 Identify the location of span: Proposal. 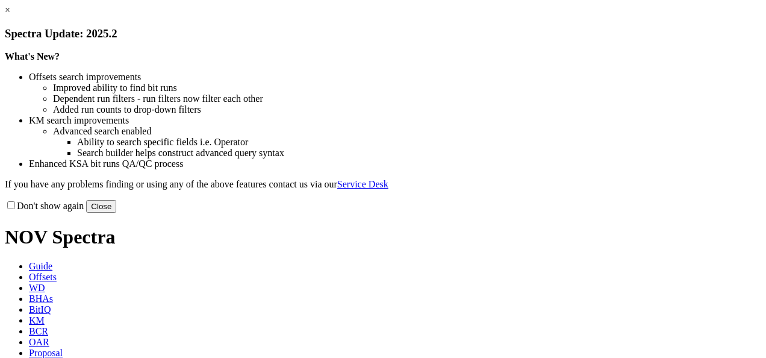
(46, 352).